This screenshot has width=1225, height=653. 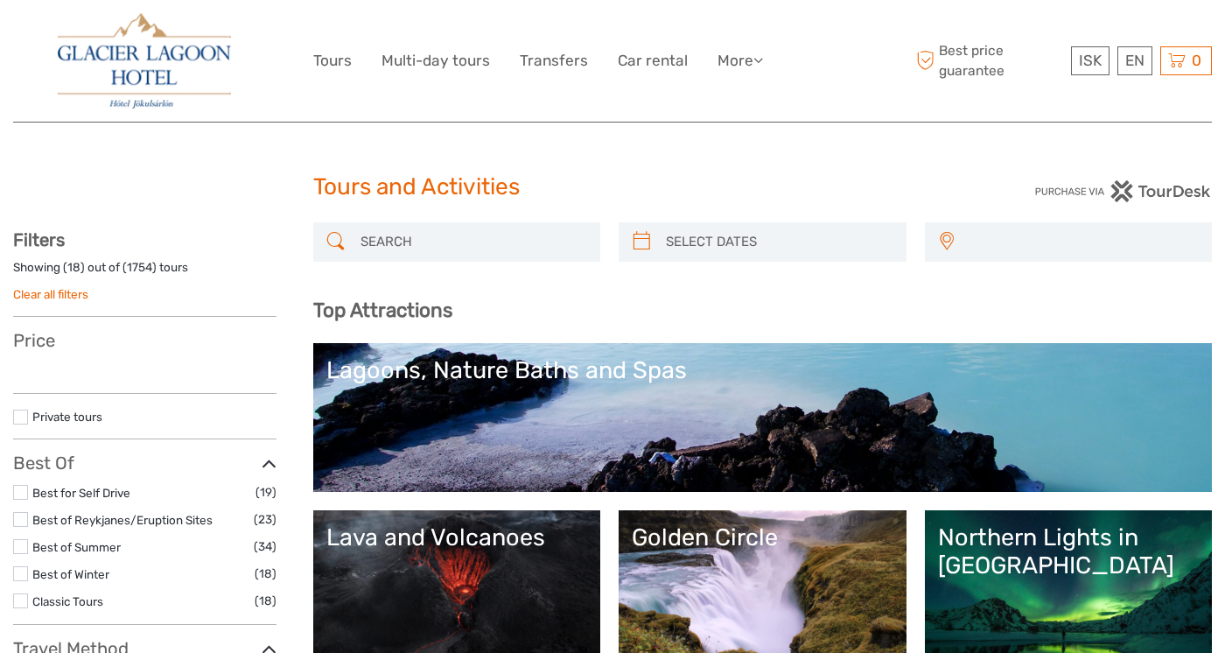 I want to click on h1: Tours and Activities, so click(x=613, y=187).